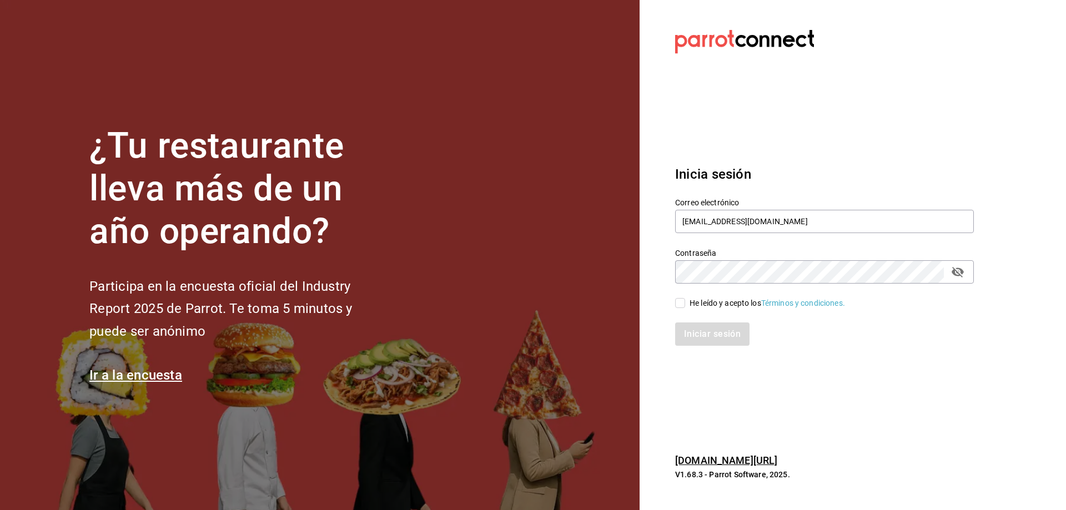  I want to click on div: He leído y acepto los, so click(767, 303).